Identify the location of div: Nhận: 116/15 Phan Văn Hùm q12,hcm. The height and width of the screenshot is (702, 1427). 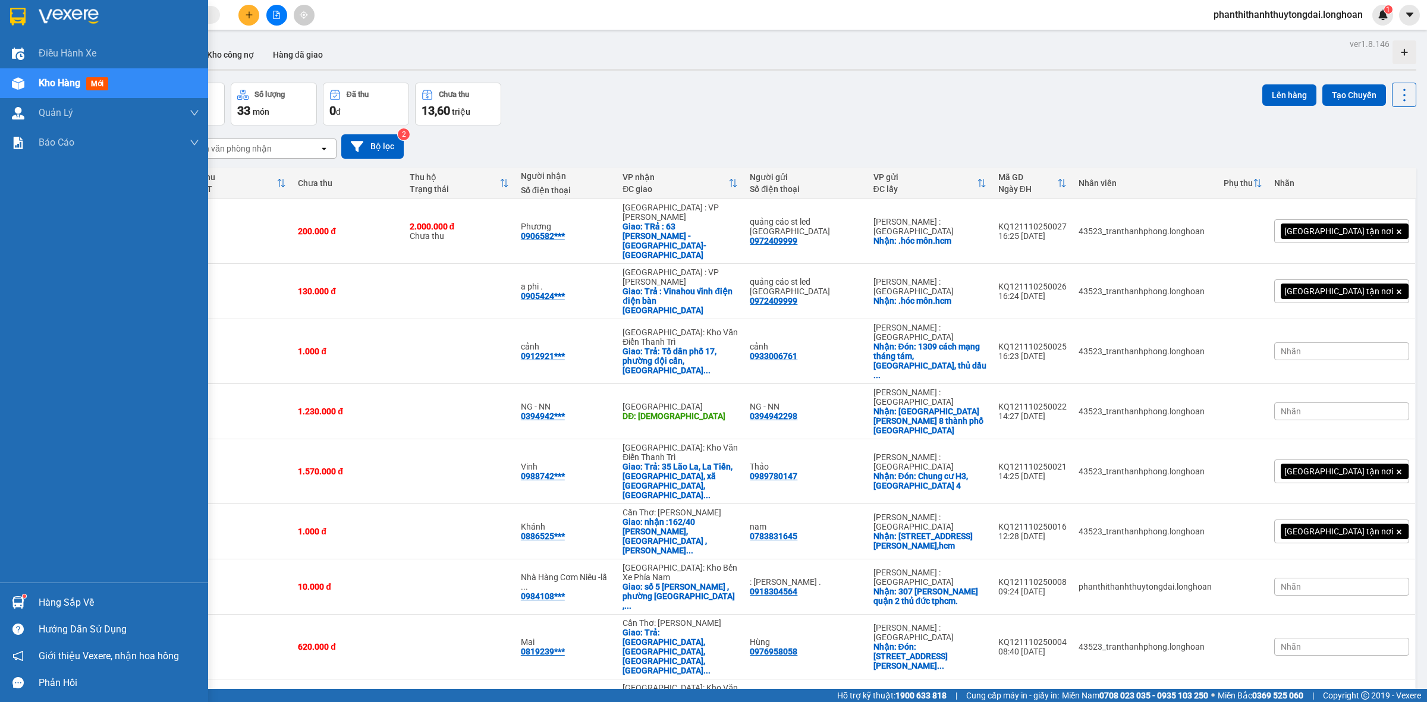
(930, 541).